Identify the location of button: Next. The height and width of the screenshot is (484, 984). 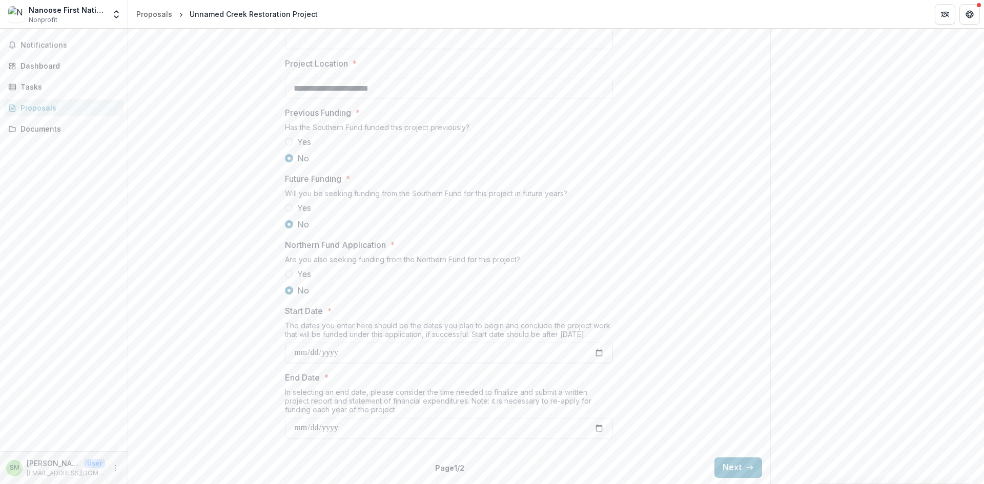
(738, 468).